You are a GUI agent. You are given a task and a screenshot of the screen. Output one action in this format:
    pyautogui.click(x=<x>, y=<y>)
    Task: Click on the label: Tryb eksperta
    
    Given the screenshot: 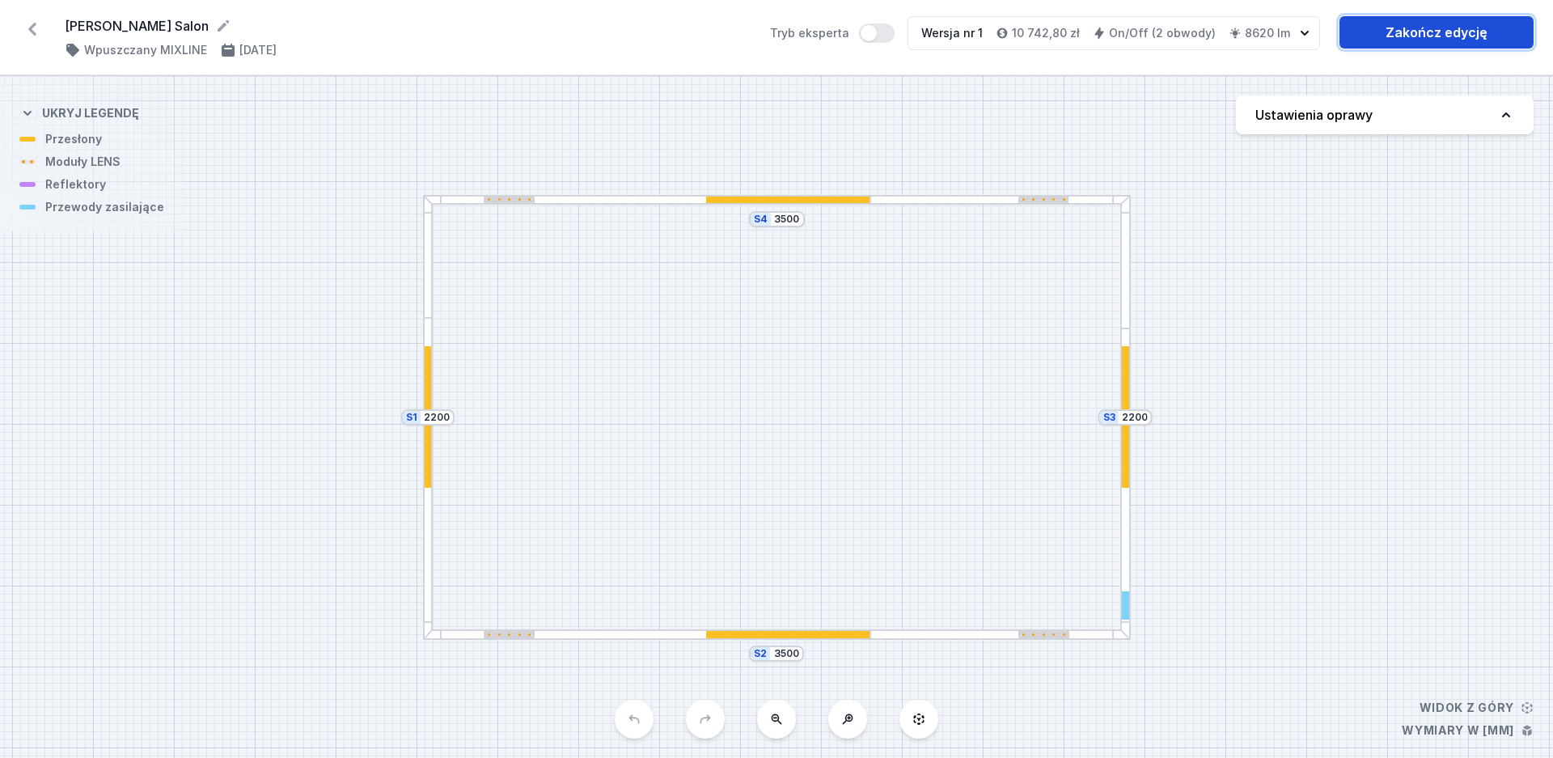 What is the action you would take?
    pyautogui.click(x=832, y=33)
    